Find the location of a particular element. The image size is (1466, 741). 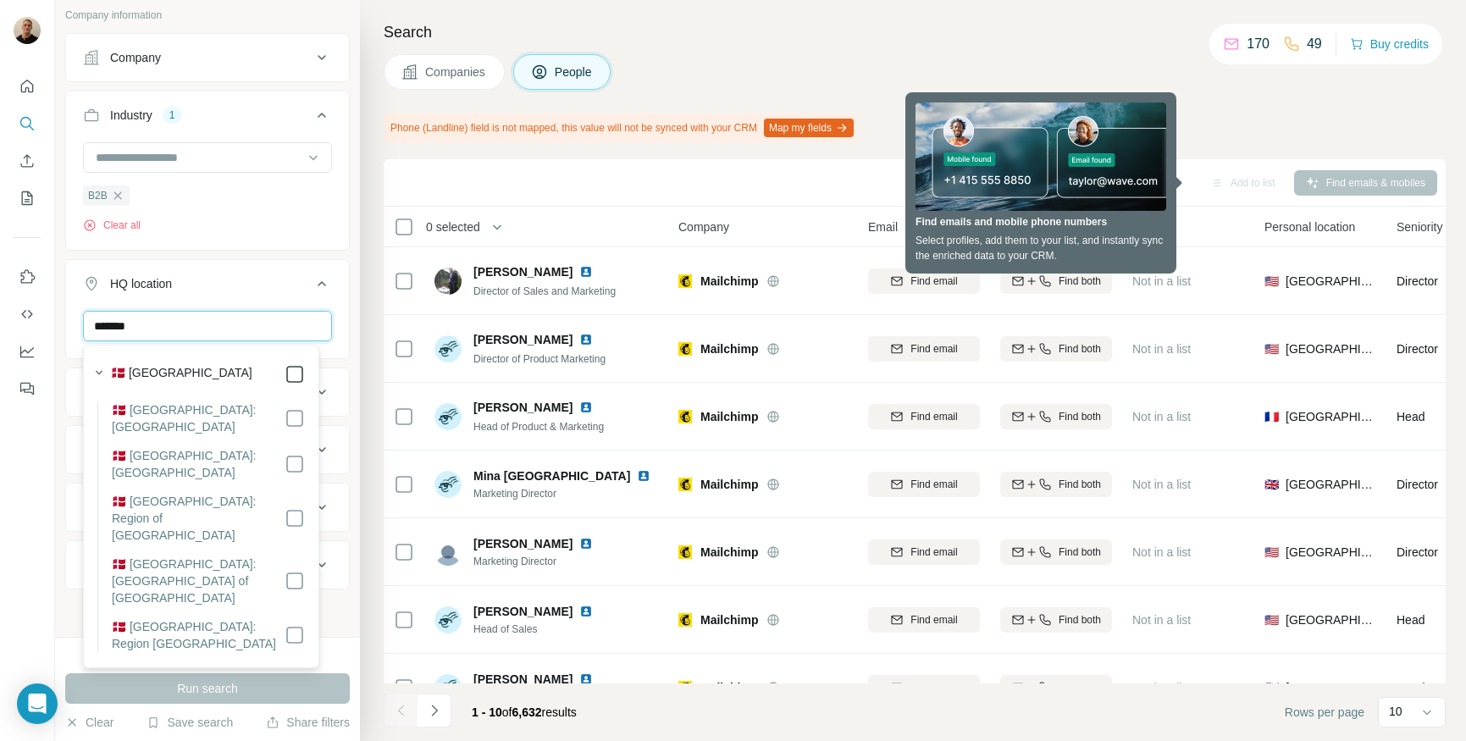

button: Employees (size) is located at coordinates (207, 450).